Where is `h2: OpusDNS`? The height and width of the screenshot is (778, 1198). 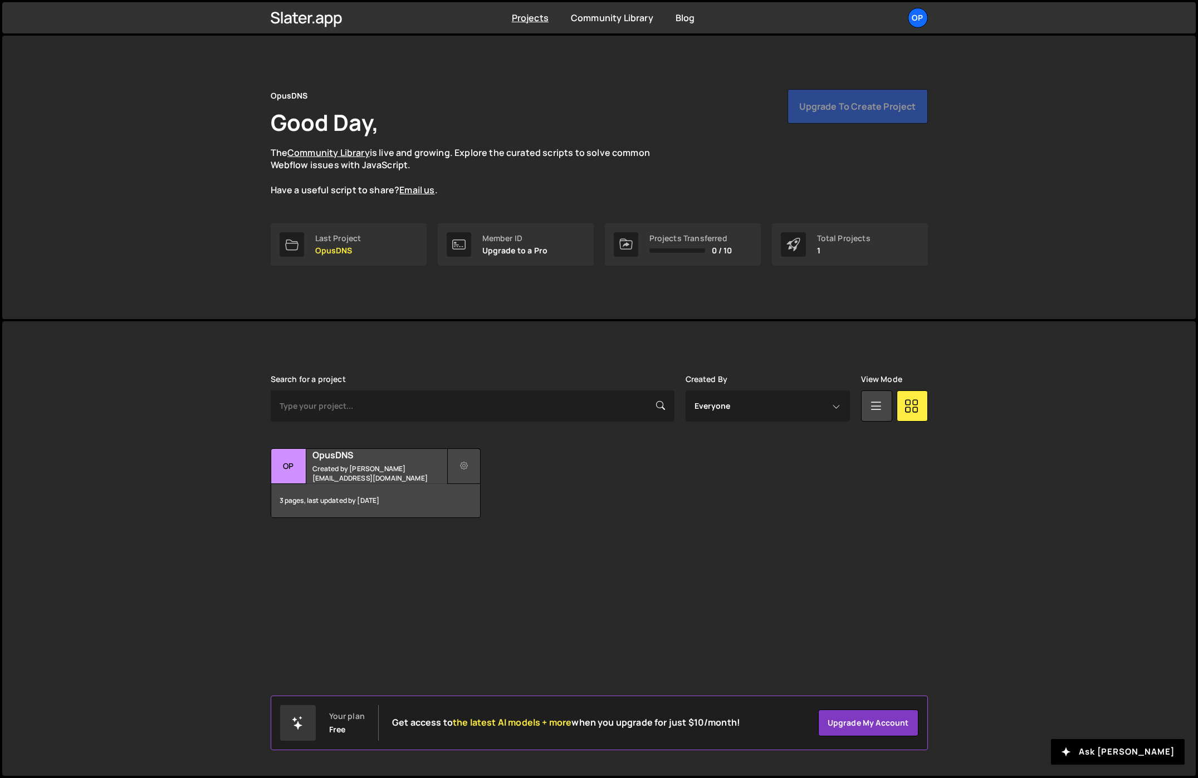 h2: OpusDNS is located at coordinates (379, 455).